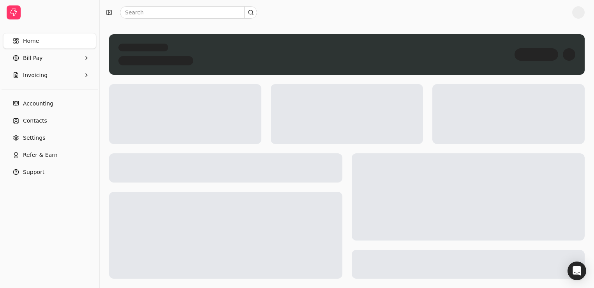 The height and width of the screenshot is (288, 594). Describe the element at coordinates (49, 104) in the screenshot. I see `a: Accounting` at that location.